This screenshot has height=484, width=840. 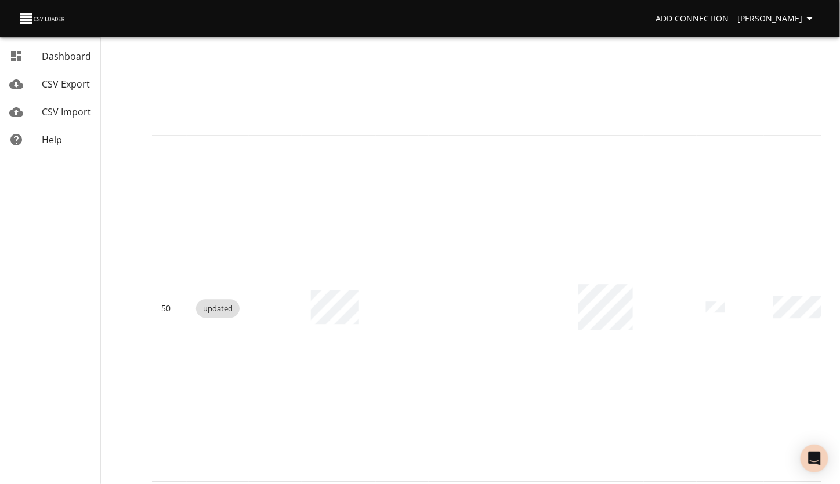 What do you see at coordinates (52, 140) in the screenshot?
I see `span: Help` at bounding box center [52, 140].